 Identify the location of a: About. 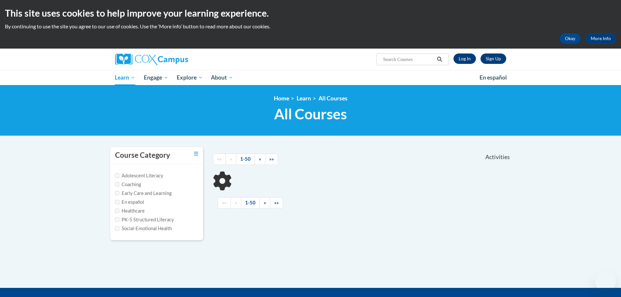
(222, 78).